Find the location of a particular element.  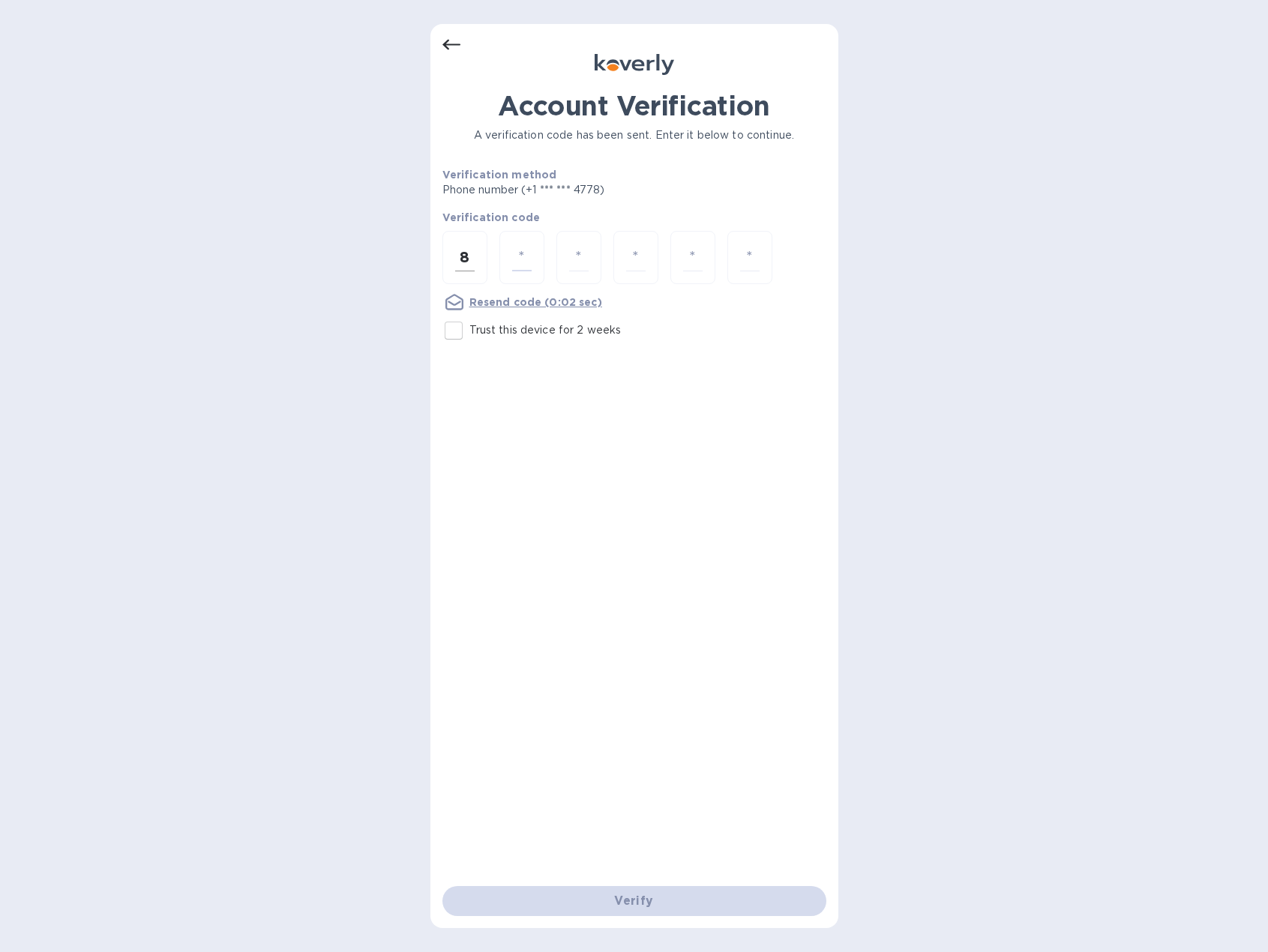

h1: Account Verification is located at coordinates (634, 106).